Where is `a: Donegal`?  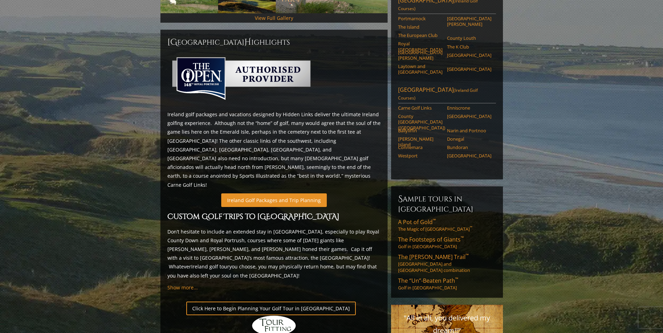 a: Donegal is located at coordinates (469, 139).